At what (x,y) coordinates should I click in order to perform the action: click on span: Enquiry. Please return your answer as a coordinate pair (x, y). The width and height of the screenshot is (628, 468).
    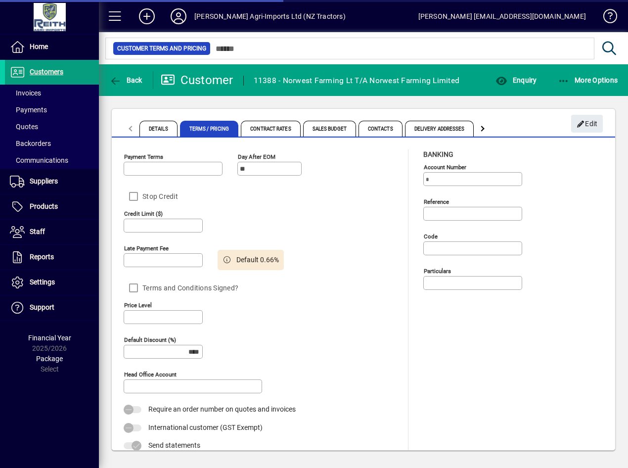
    Looking at the image, I should click on (516, 80).